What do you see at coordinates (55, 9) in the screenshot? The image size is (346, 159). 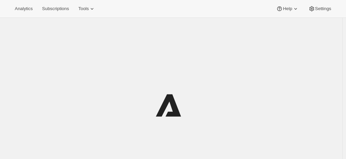 I see `span: Subscriptions` at bounding box center [55, 9].